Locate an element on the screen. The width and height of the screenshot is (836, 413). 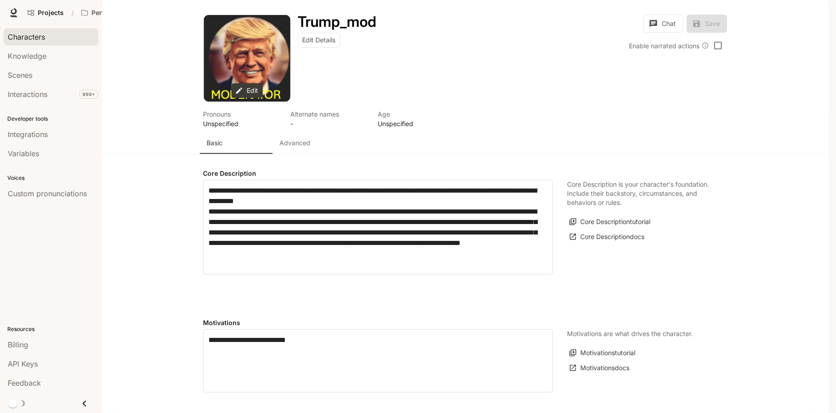
a: Core Descriptiondocs is located at coordinates (607, 237).